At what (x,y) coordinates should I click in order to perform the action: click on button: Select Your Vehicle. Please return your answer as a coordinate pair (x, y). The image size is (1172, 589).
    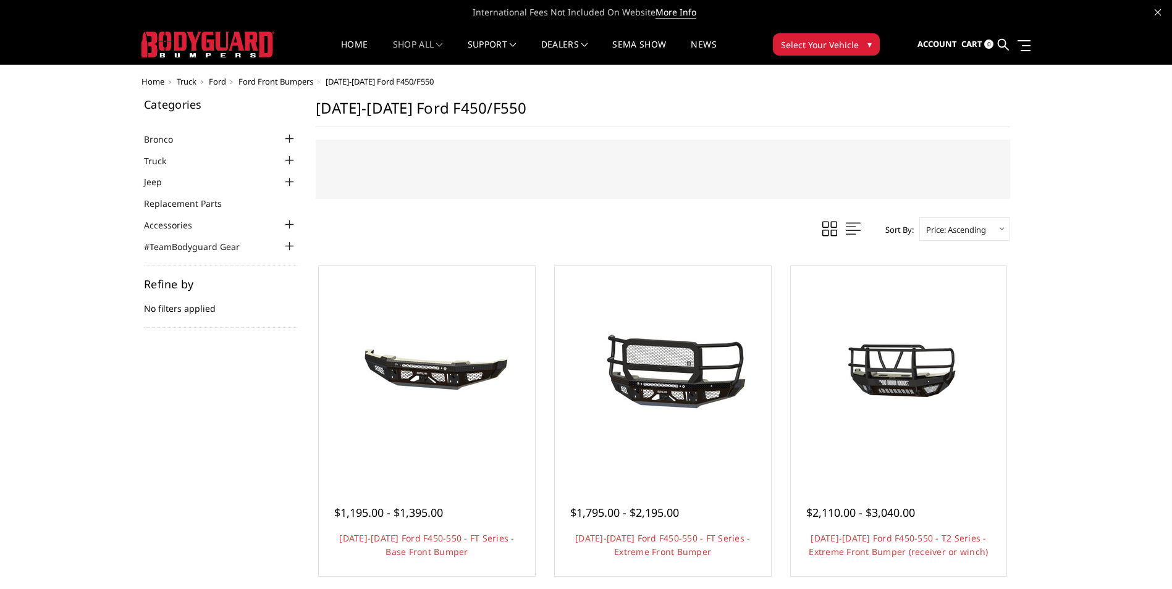
    Looking at the image, I should click on (826, 44).